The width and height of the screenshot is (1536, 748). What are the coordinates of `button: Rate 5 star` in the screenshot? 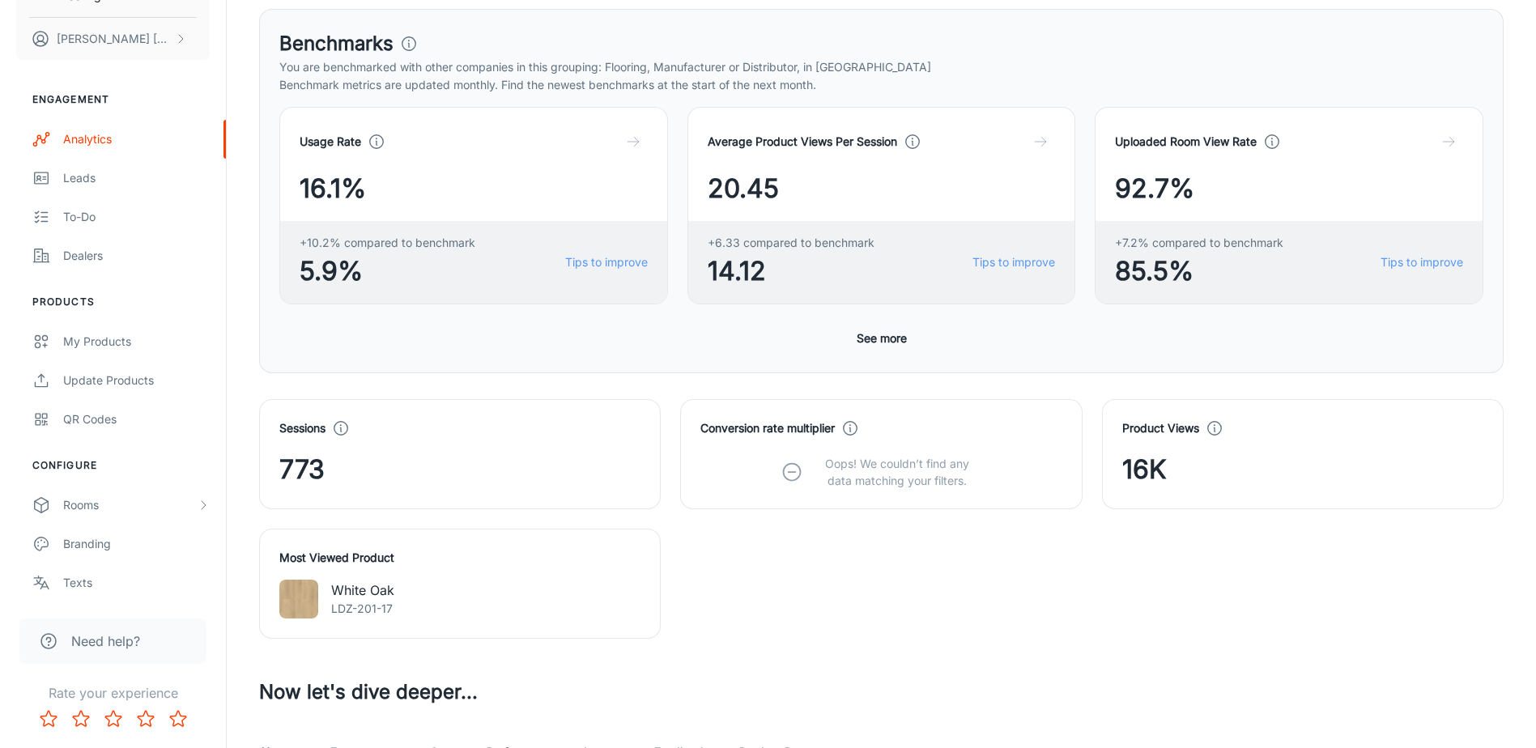 It's located at (178, 719).